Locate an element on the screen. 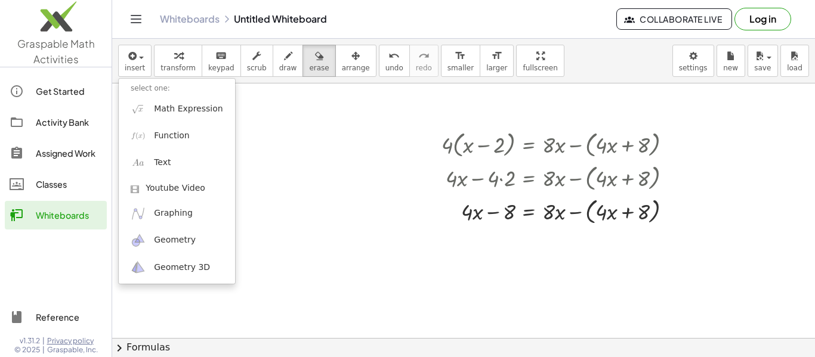 The width and height of the screenshot is (815, 357). a: Graphing is located at coordinates (177, 213).